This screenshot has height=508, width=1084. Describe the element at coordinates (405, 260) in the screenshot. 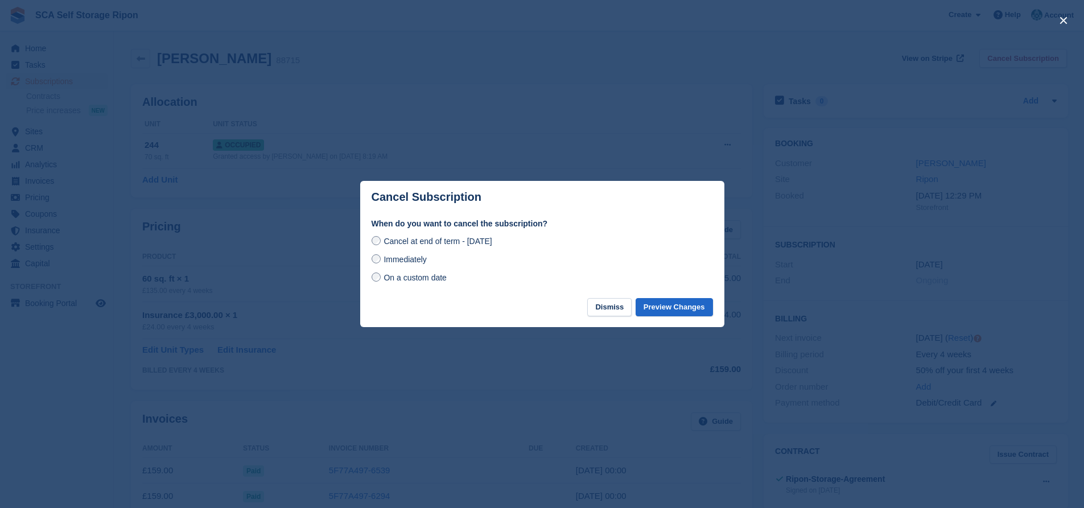

I see `span: Immediately` at that location.